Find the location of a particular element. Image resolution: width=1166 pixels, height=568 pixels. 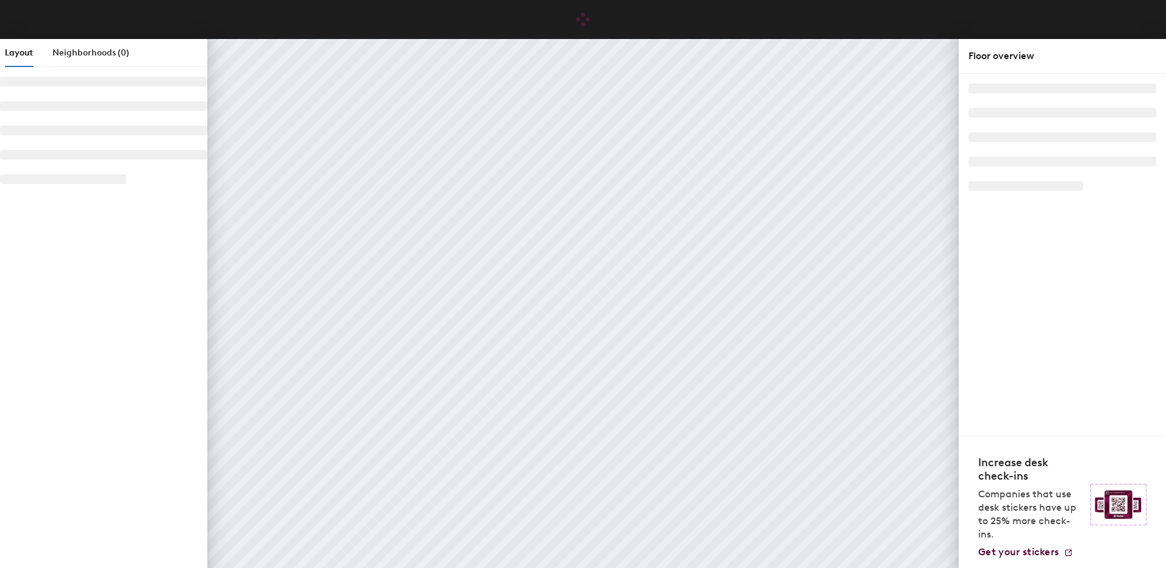

span: Neighborhoods (0) is located at coordinates (91, 52).